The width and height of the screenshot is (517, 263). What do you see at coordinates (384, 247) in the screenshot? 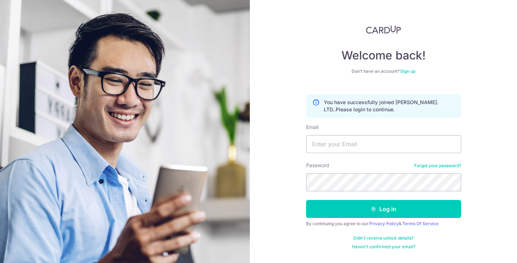
I see `a: Haven't confirmed your email?` at bounding box center [384, 247].